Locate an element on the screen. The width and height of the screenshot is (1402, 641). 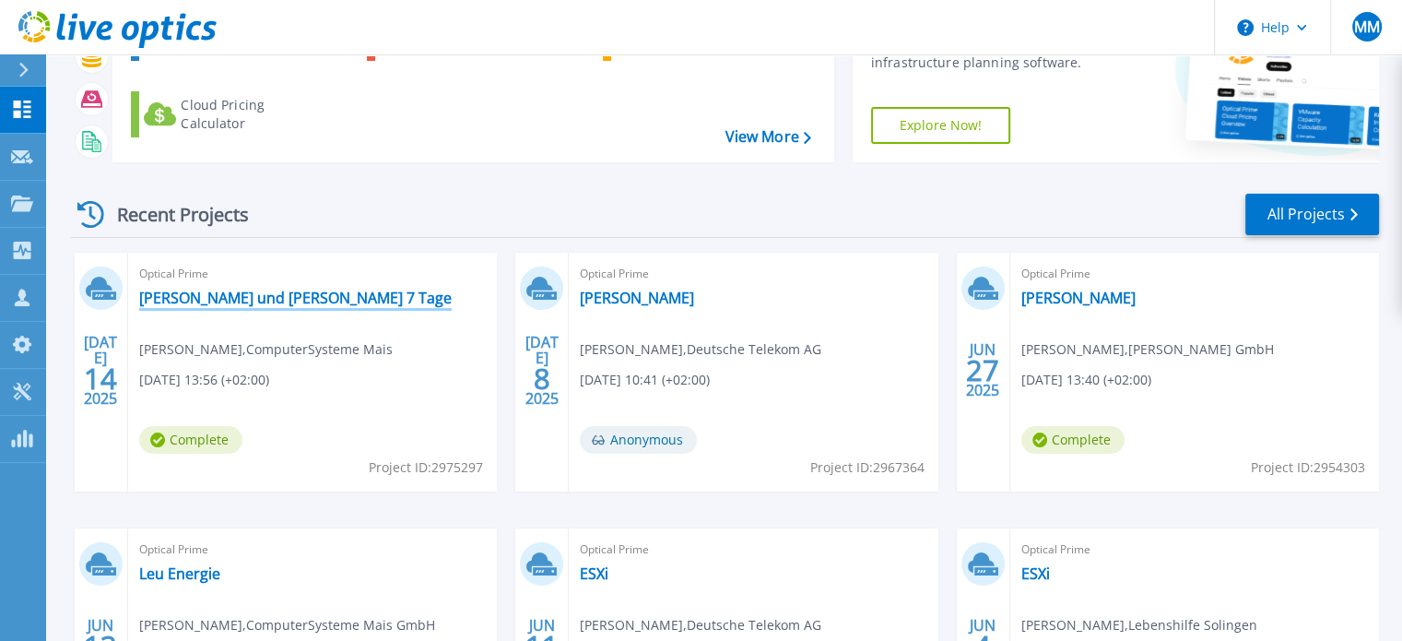
a: Explore Now! is located at coordinates (941, 125).